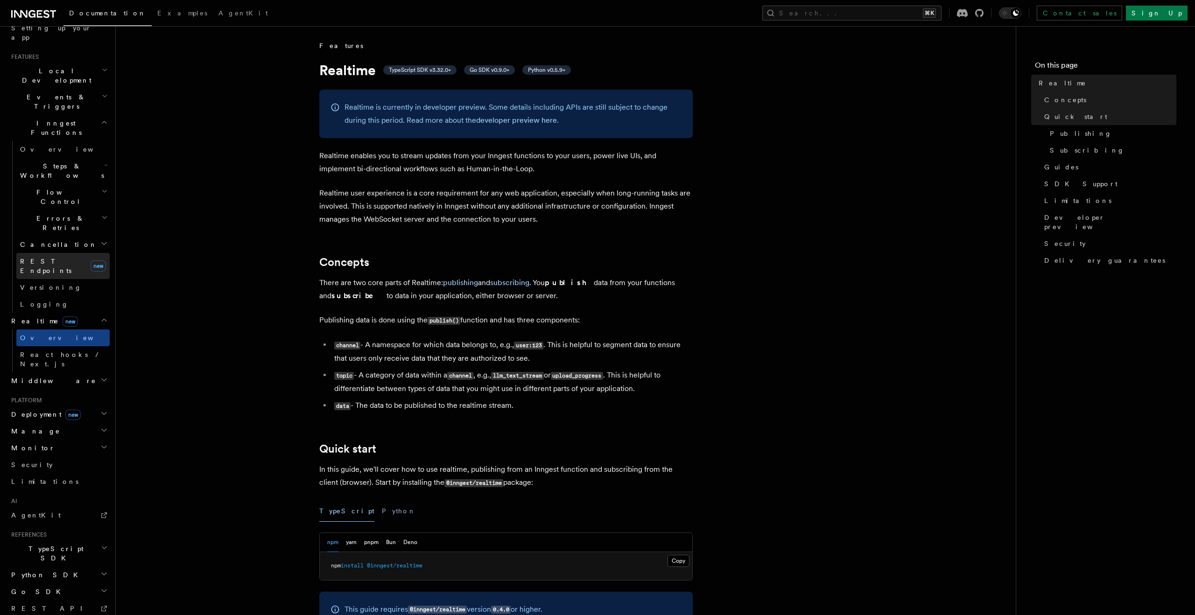 Image resolution: width=1195 pixels, height=615 pixels. I want to click on code: 0.4.0, so click(501, 610).